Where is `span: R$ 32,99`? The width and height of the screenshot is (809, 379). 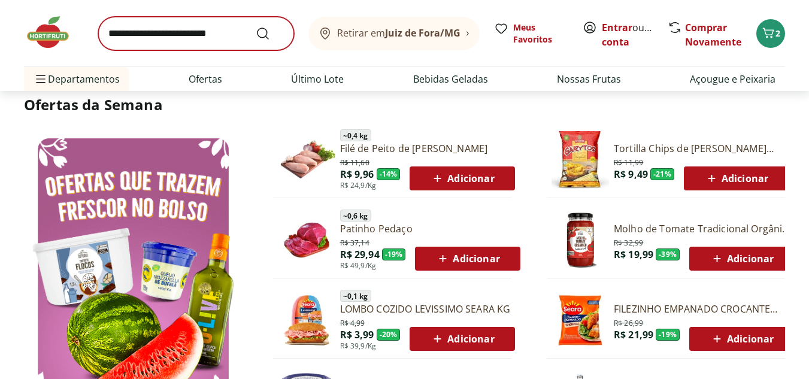
span: R$ 32,99 is located at coordinates (628, 242).